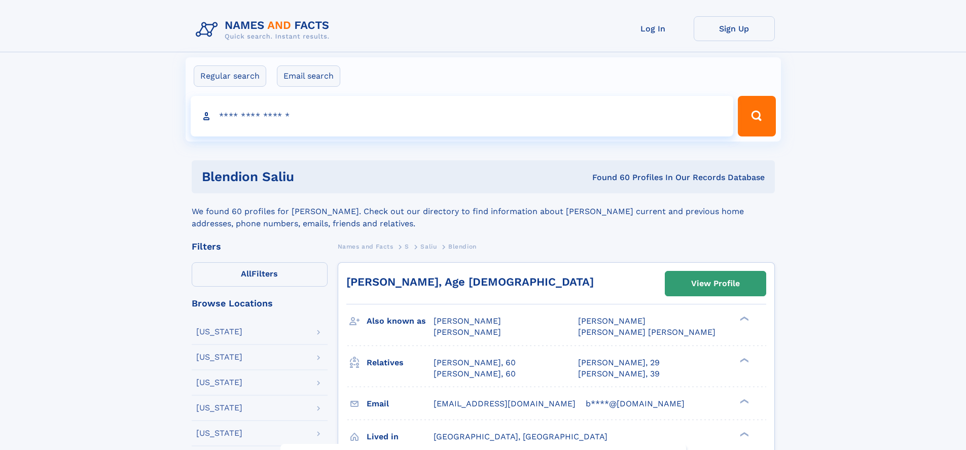 Image resolution: width=966 pixels, height=450 pixels. Describe the element at coordinates (735, 28) in the screenshot. I see `a: Sign Up` at that location.